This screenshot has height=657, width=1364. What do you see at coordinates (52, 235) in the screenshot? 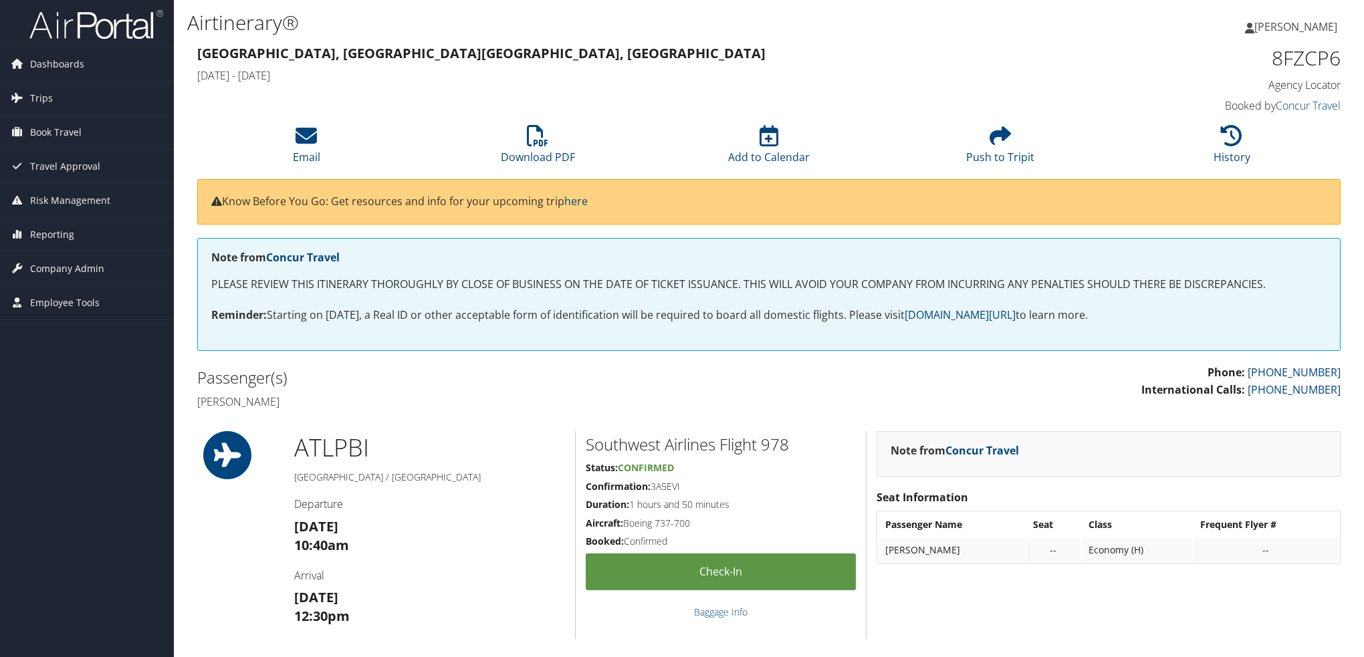
I see `span: Reporting` at bounding box center [52, 235].